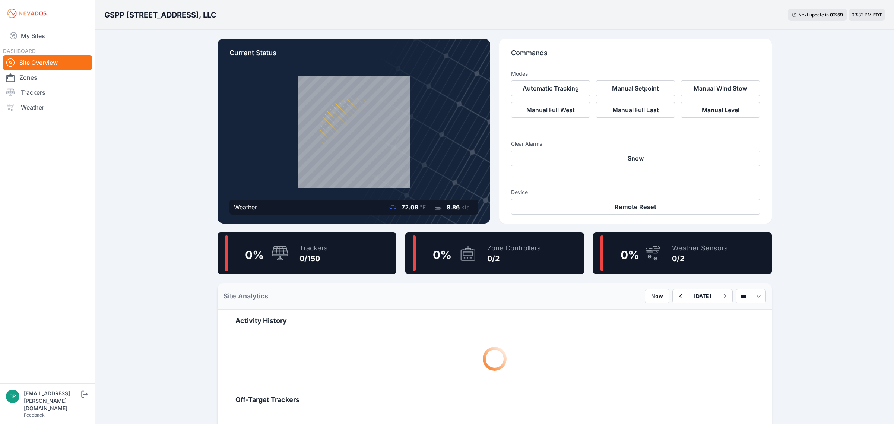  What do you see at coordinates (47, 92) in the screenshot?
I see `a: Trackers` at bounding box center [47, 92].